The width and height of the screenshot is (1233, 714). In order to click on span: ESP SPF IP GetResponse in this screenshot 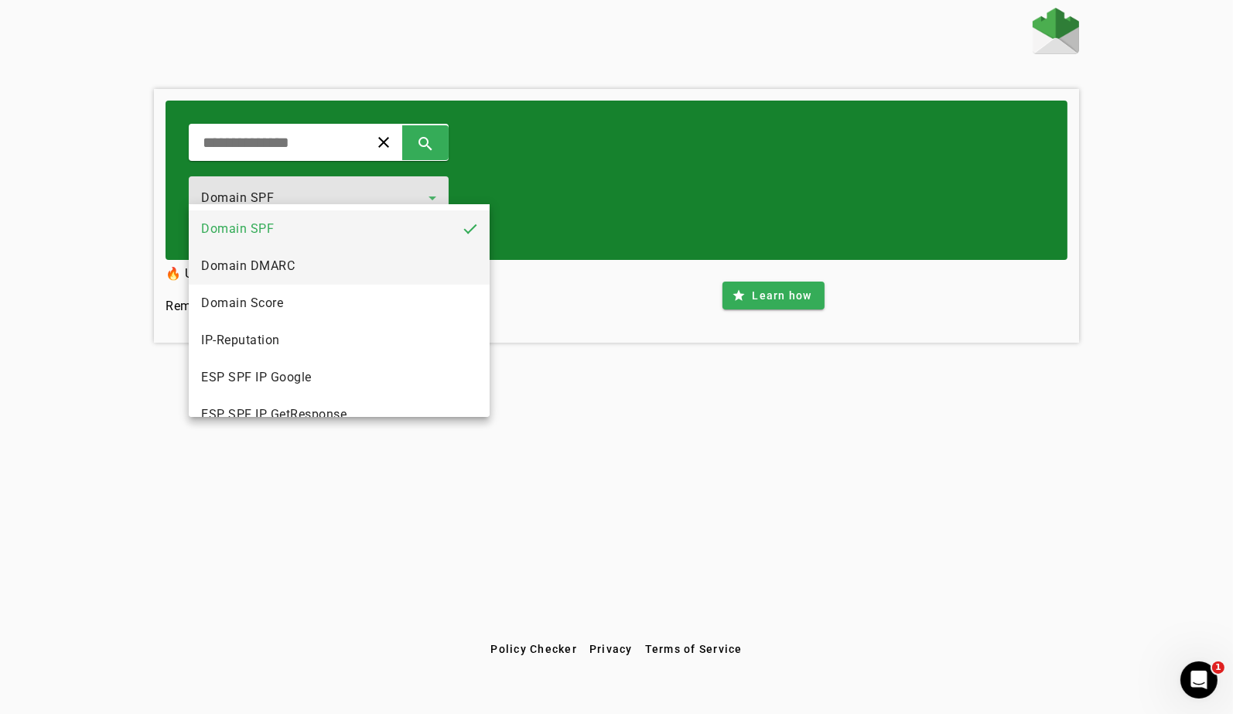, I will do `click(274, 415)`.